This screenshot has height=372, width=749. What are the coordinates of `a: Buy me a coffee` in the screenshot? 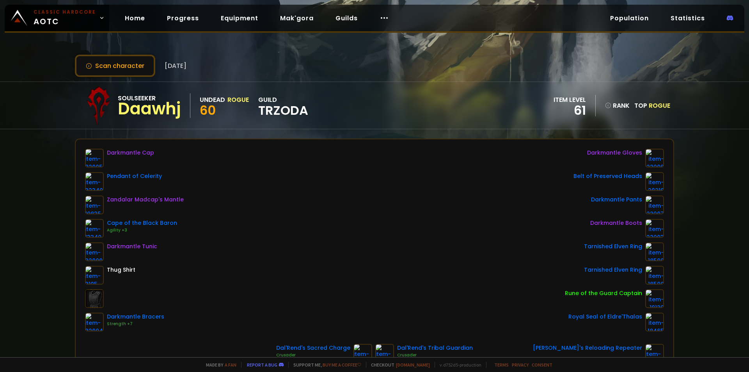 It's located at (342, 364).